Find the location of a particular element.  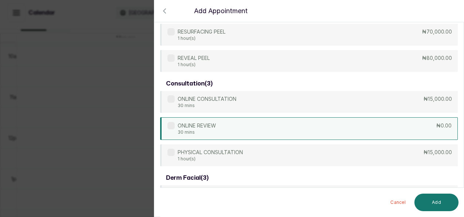

button: Add is located at coordinates (436, 202).